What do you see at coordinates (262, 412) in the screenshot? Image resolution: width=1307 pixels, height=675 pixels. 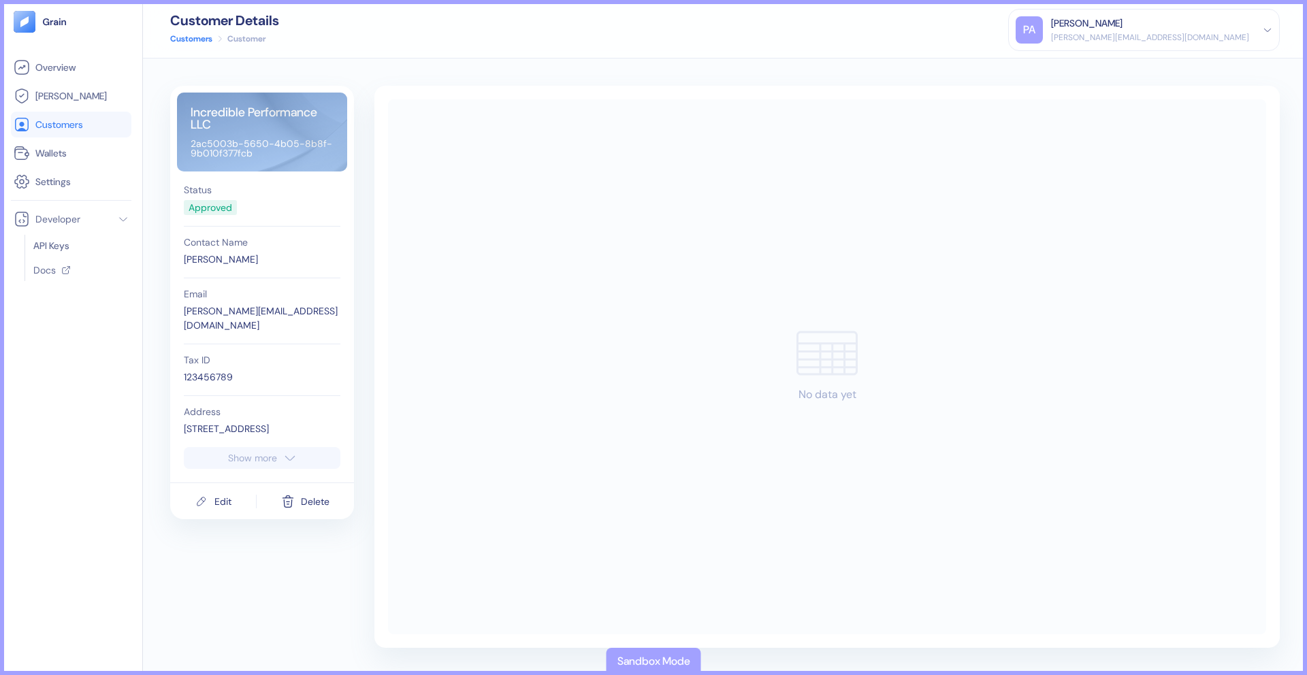 I see `div: Address` at bounding box center [262, 412].